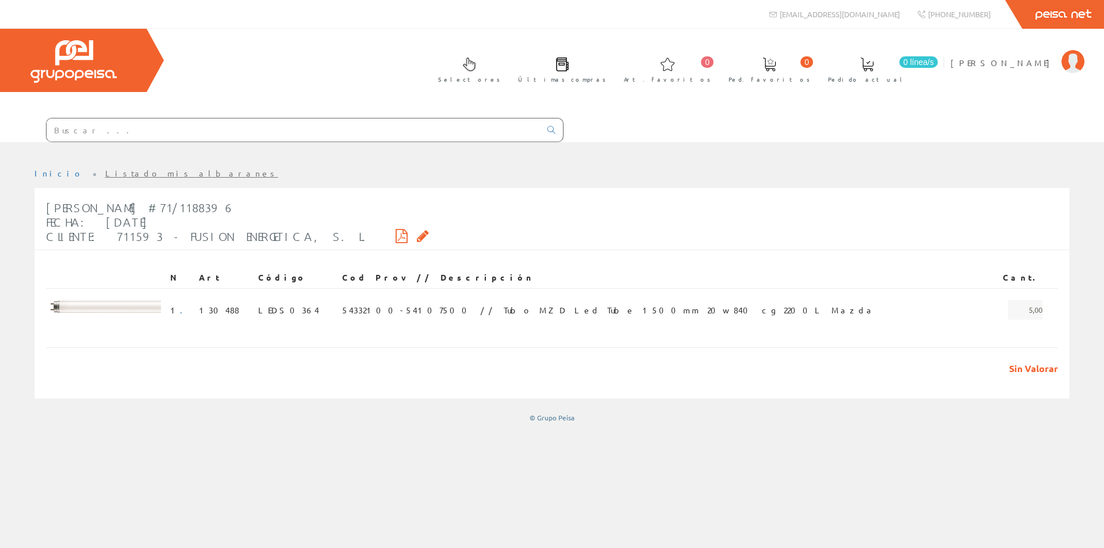 This screenshot has height=548, width=1104. What do you see at coordinates (609, 310) in the screenshot?
I see `span: 54332100-54107500 // Tubo MZD Led Tube 1500mm 20w 840 cg 2200L Mazda` at bounding box center [609, 310].